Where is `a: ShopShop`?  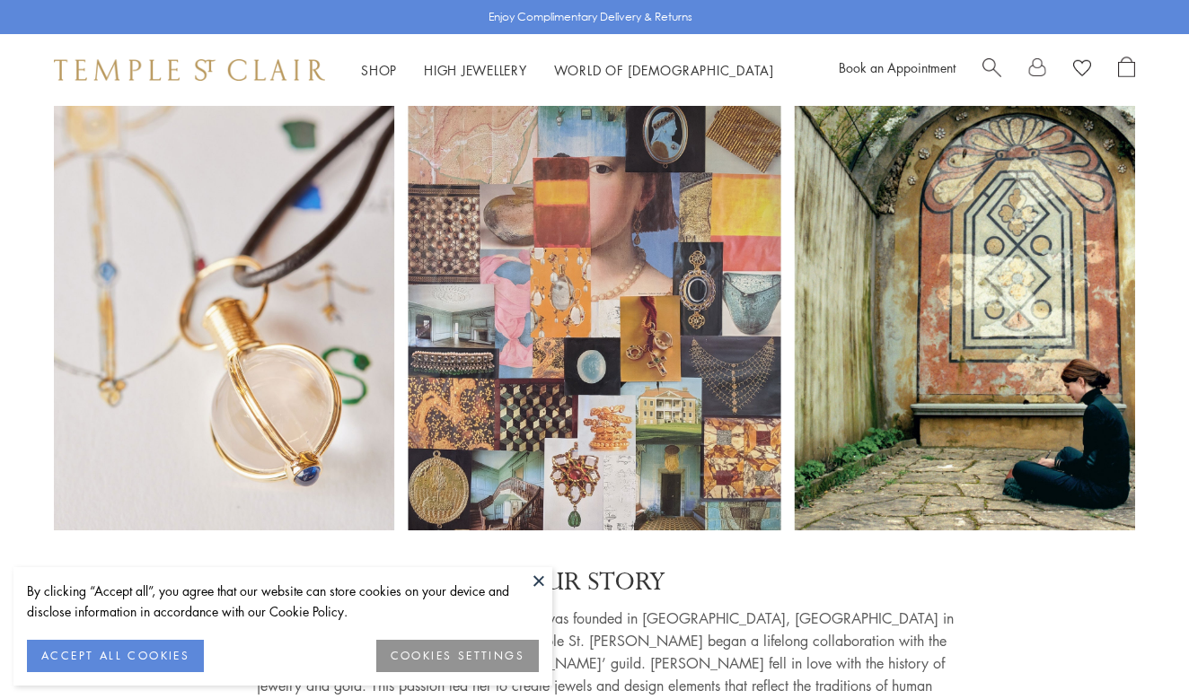
a: ShopShop is located at coordinates (379, 70).